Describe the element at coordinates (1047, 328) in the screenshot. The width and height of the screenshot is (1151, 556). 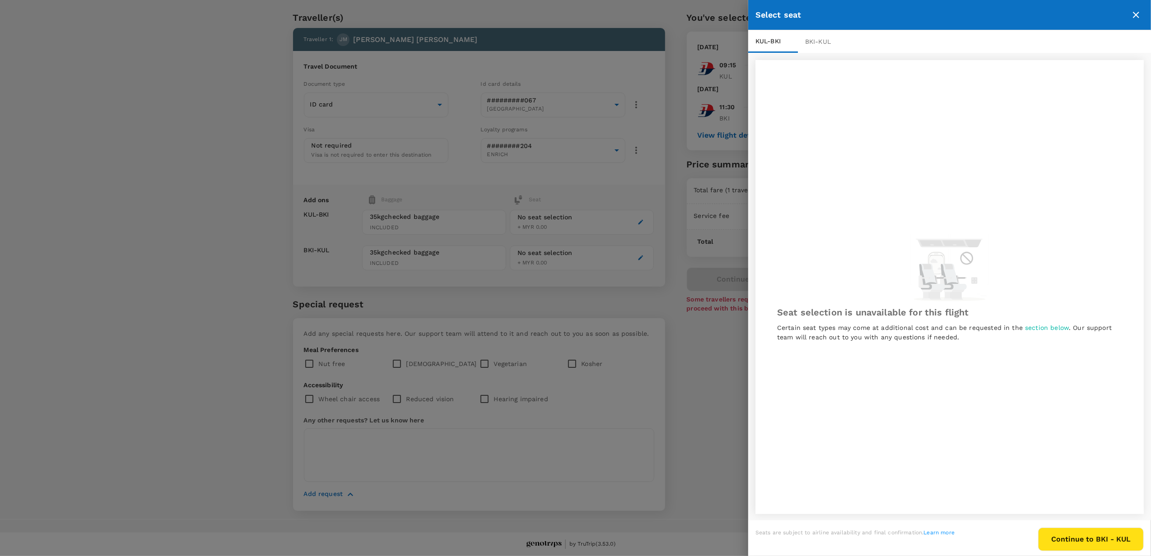
I see `span: section below` at that location.